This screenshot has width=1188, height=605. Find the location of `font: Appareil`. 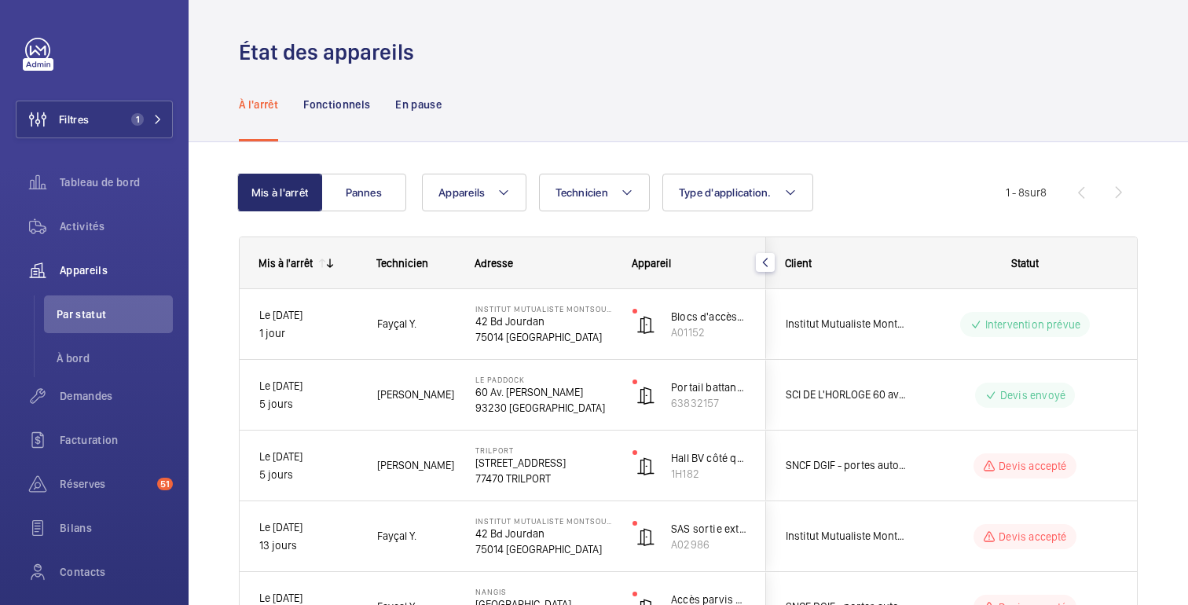

font: Appareil is located at coordinates (651, 263).